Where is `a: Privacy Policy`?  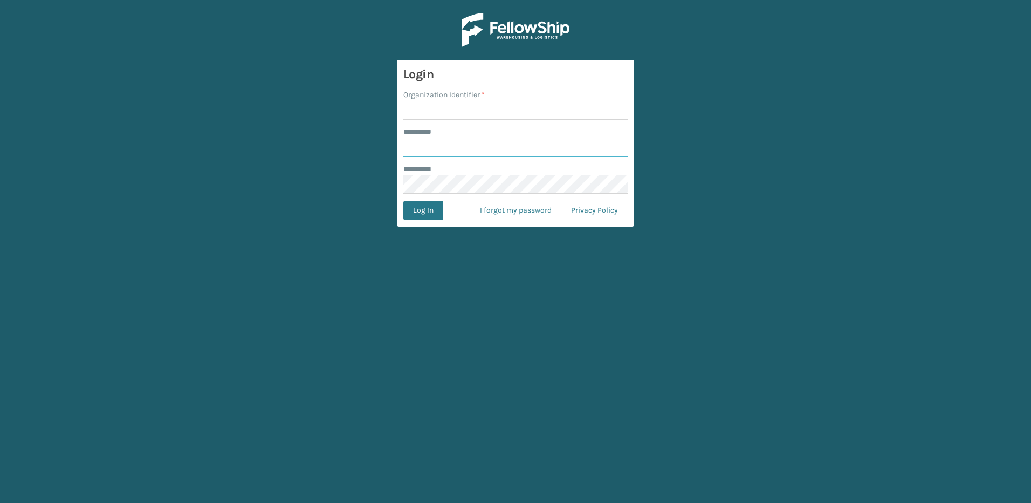
a: Privacy Policy is located at coordinates (594, 210).